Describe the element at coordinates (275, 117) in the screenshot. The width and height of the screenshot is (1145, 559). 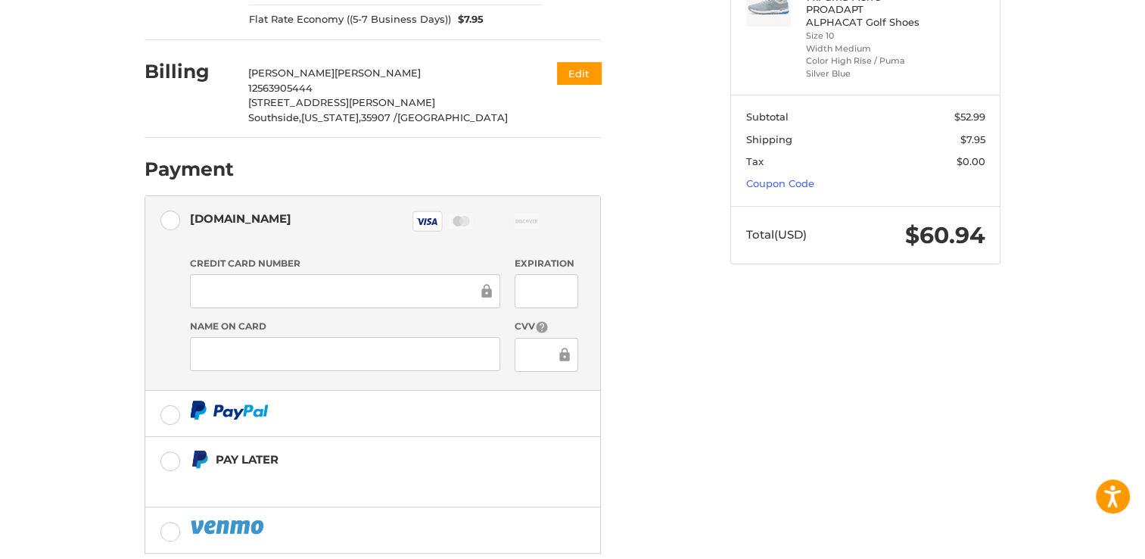
I see `span: Southside,` at that location.